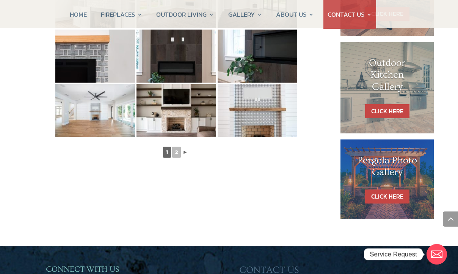 Image resolution: width=458 pixels, height=274 pixels. What do you see at coordinates (257, 56) in the screenshot?
I see `img: 21` at bounding box center [257, 56].